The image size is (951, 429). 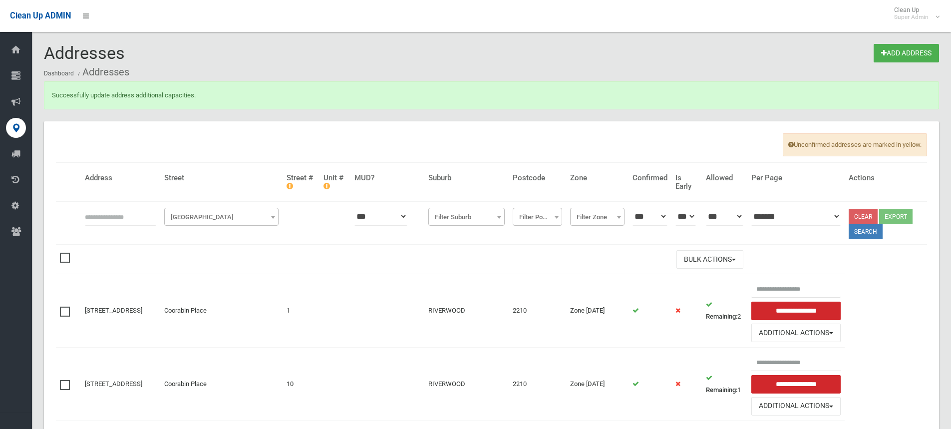 I want to click on td: 2, so click(x=724, y=310).